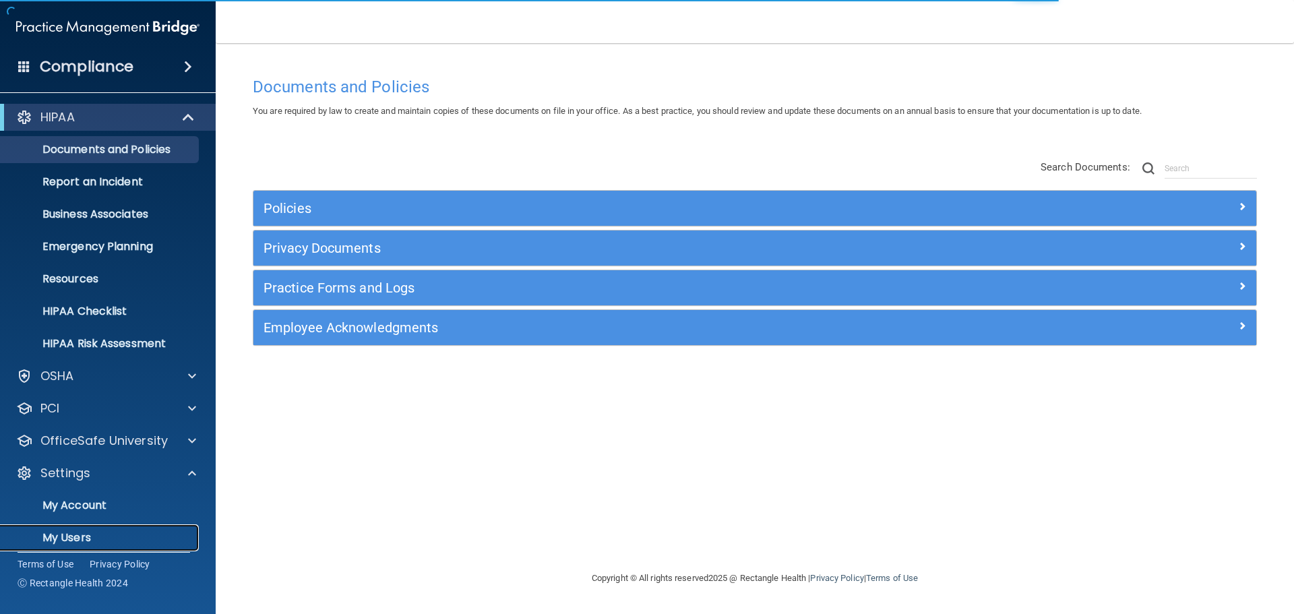 Image resolution: width=1294 pixels, height=614 pixels. What do you see at coordinates (630, 208) in the screenshot?
I see `h5: Policies` at bounding box center [630, 208].